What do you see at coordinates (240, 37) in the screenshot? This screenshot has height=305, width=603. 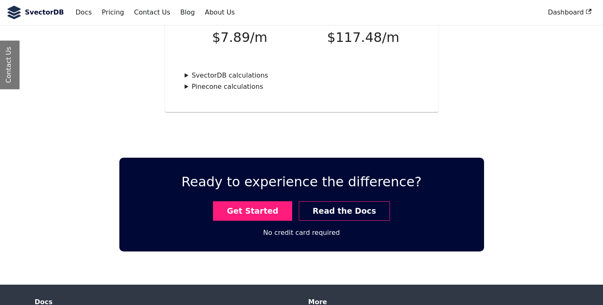 I see `p: $ 7.89 /m` at bounding box center [240, 37].